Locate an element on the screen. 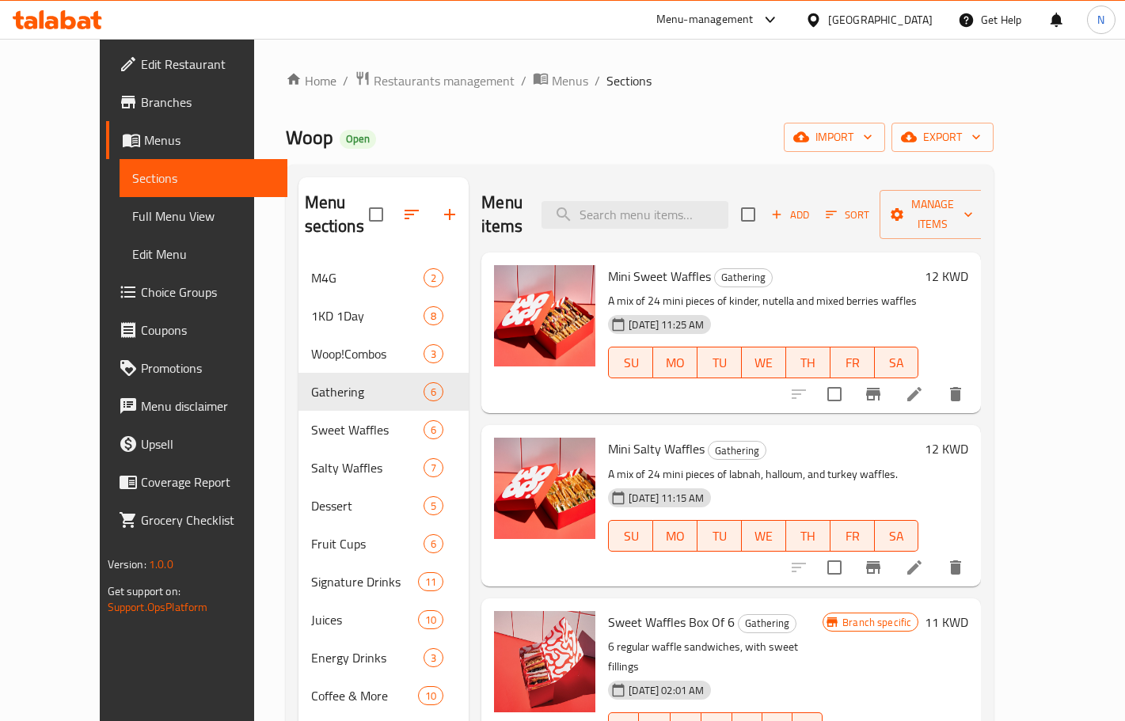 The height and width of the screenshot is (721, 1125). a: Coupons is located at coordinates (196, 330).